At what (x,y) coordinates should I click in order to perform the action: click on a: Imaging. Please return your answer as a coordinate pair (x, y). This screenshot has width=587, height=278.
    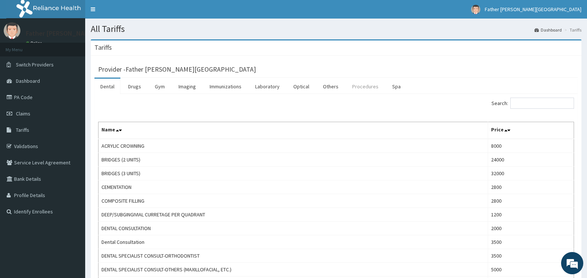
    Looking at the image, I should click on (187, 86).